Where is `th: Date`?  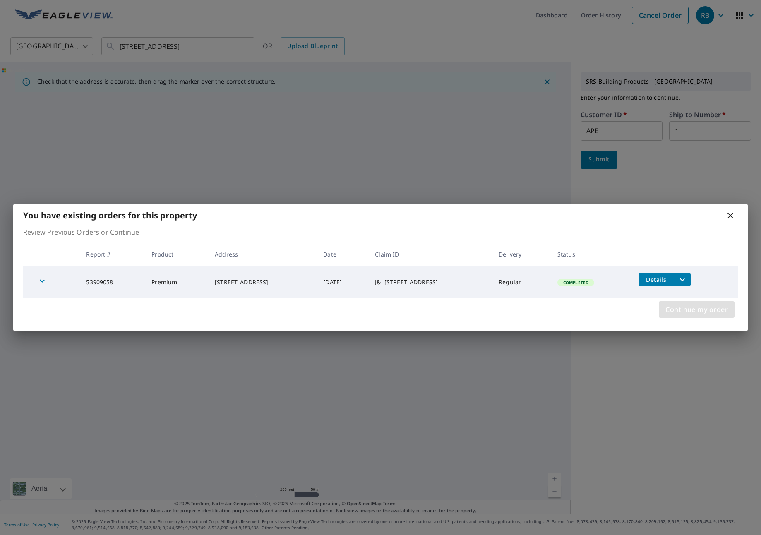 th: Date is located at coordinates (342, 254).